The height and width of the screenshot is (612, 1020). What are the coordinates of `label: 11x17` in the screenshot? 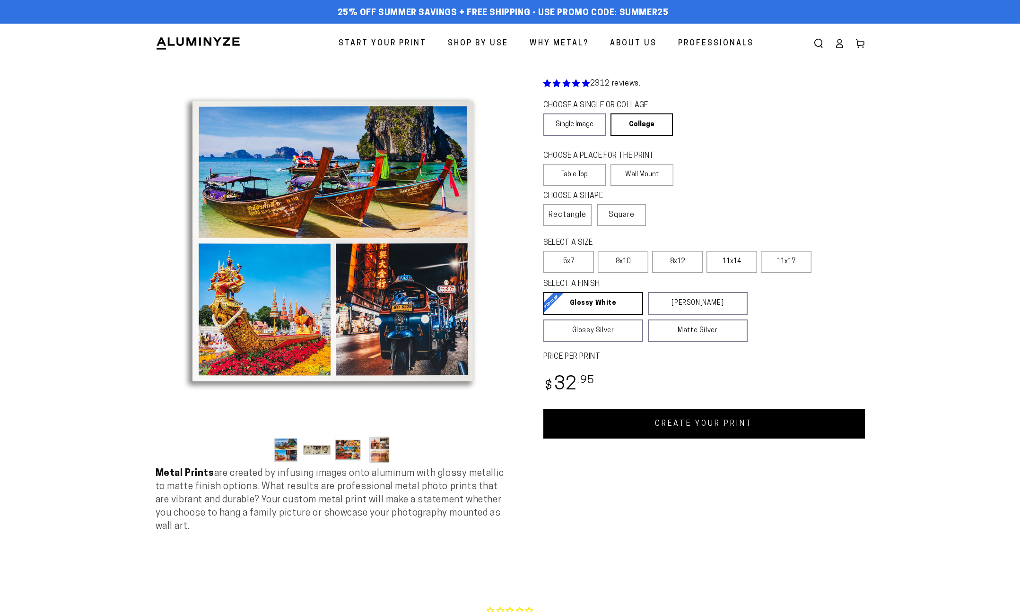 It's located at (786, 262).